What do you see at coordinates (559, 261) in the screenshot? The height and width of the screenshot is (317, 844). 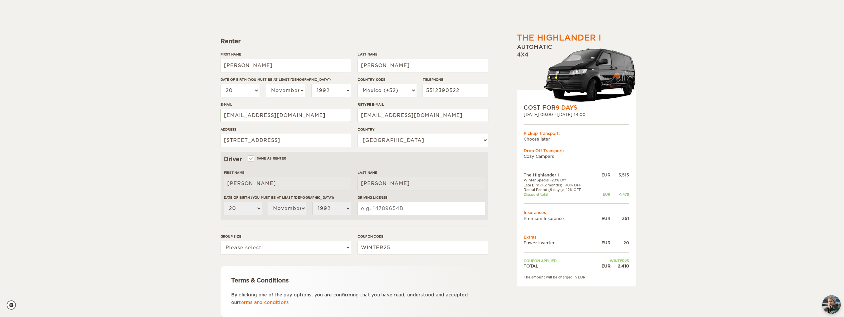 I see `td: Coupon applied` at bounding box center [559, 261].